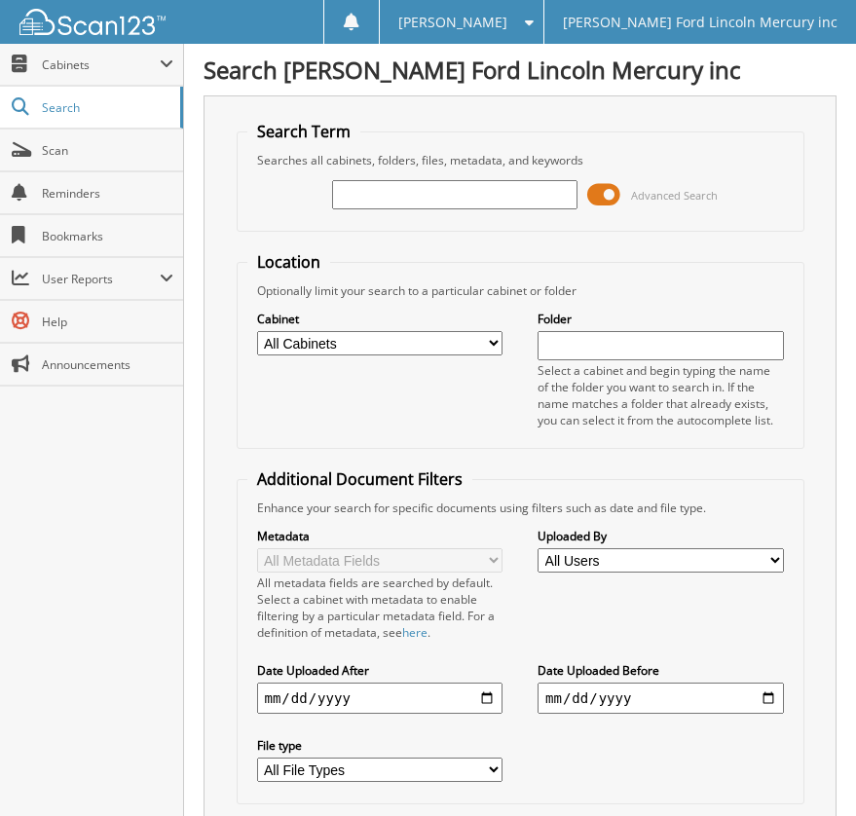  Describe the element at coordinates (288, 262) in the screenshot. I see `legend: Location` at that location.